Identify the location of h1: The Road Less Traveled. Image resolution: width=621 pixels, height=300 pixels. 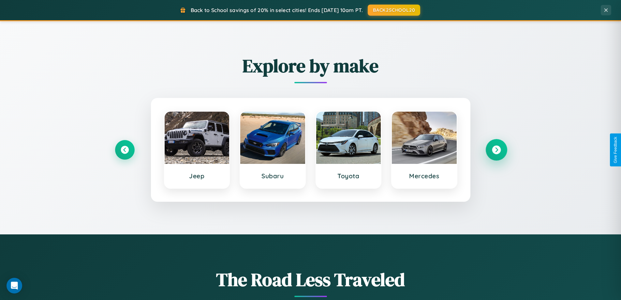
(311, 279).